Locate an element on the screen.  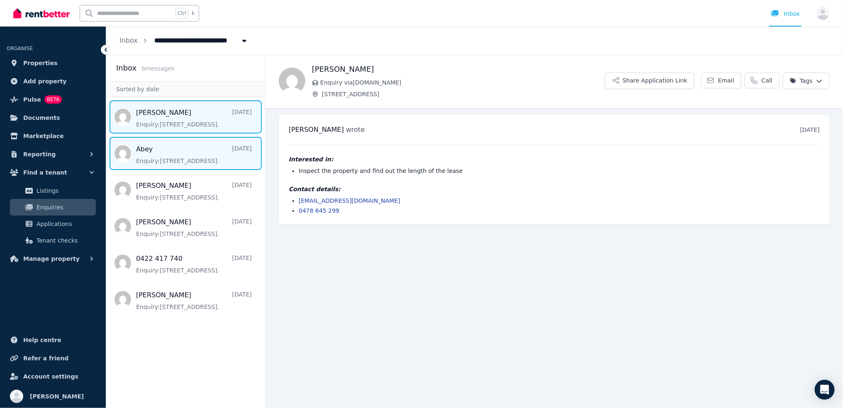
span: BETA is located at coordinates (53, 100).